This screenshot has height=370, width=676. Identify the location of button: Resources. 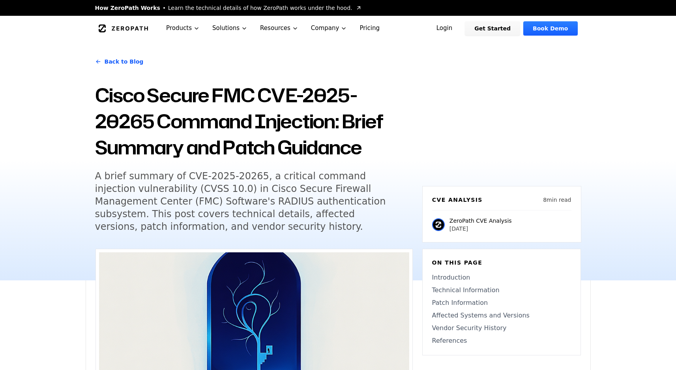
(279, 28).